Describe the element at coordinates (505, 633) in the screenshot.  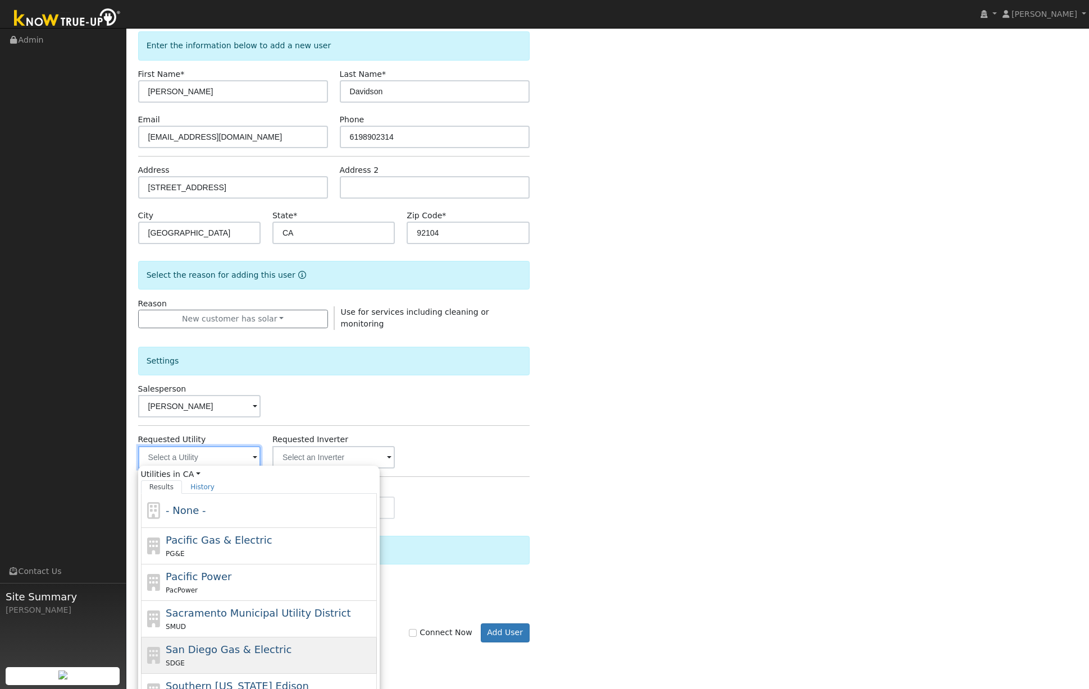
I see `button: Add User` at that location.